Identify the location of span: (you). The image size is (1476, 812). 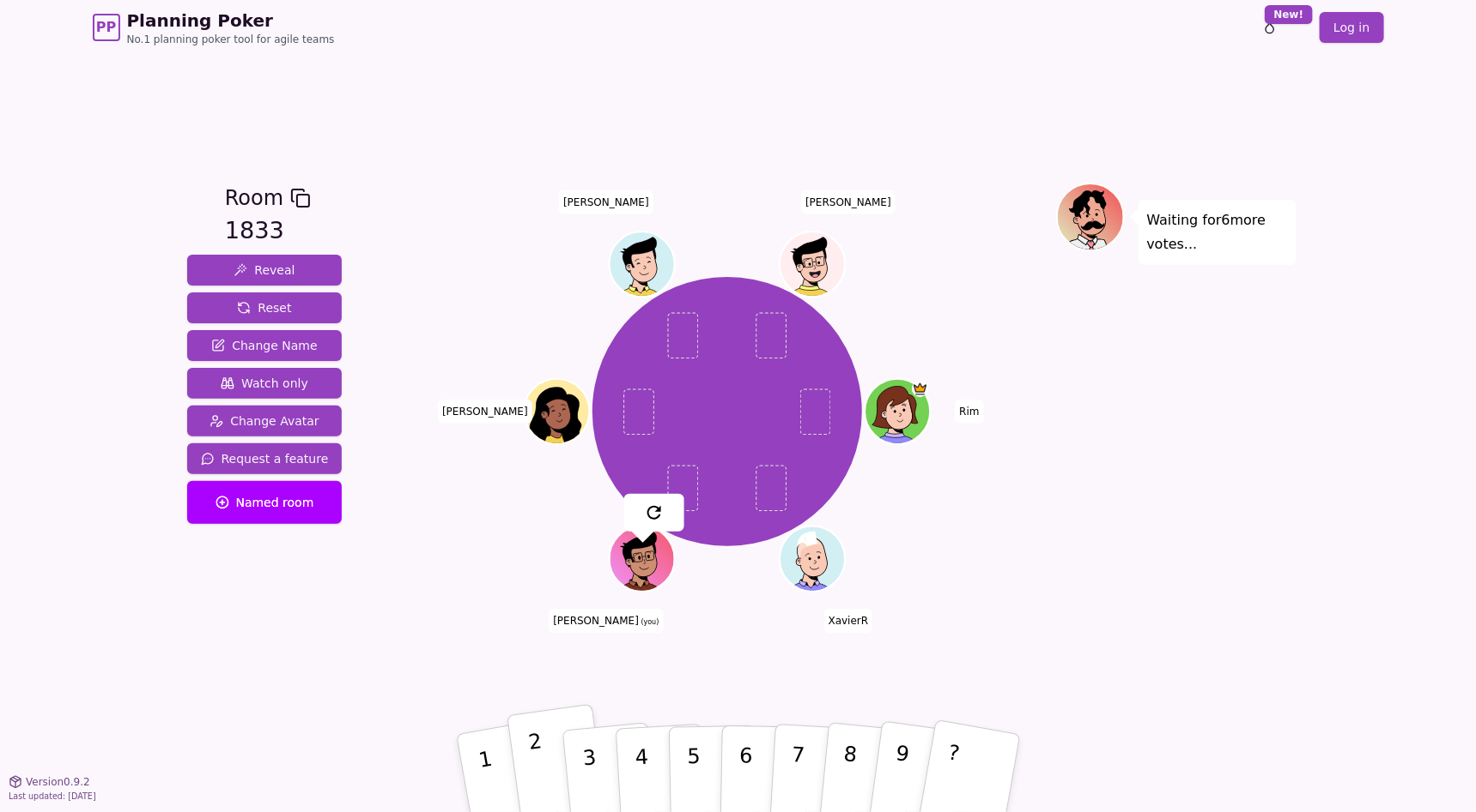
(649, 622).